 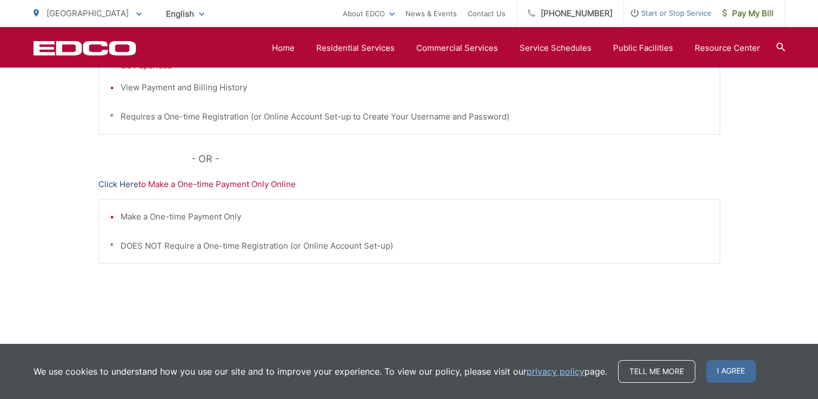 What do you see at coordinates (415, 88) in the screenshot?
I see `li: View Payment and Billing History` at bounding box center [415, 88].